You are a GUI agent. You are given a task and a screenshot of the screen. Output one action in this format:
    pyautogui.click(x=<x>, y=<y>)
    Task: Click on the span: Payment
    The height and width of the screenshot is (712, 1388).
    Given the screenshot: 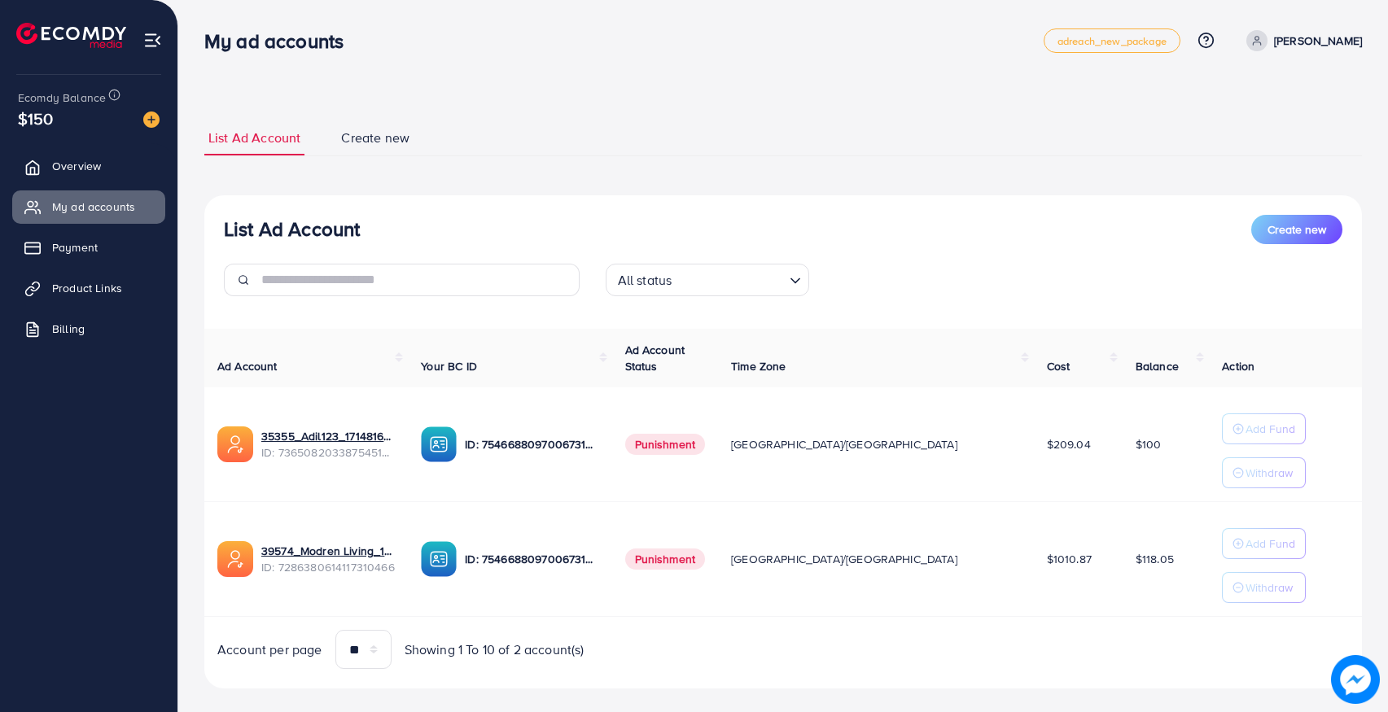 What is the action you would take?
    pyautogui.click(x=75, y=247)
    